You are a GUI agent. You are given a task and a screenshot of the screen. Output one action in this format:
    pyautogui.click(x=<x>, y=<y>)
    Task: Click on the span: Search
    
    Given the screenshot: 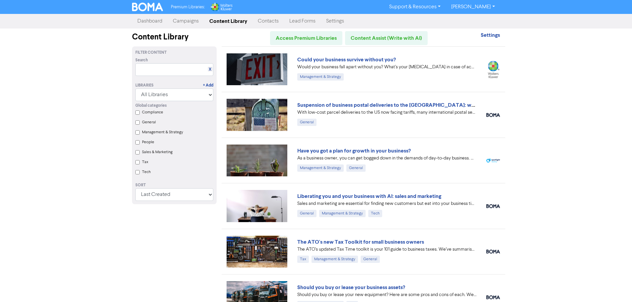 What is the action you would take?
    pyautogui.click(x=142, y=60)
    